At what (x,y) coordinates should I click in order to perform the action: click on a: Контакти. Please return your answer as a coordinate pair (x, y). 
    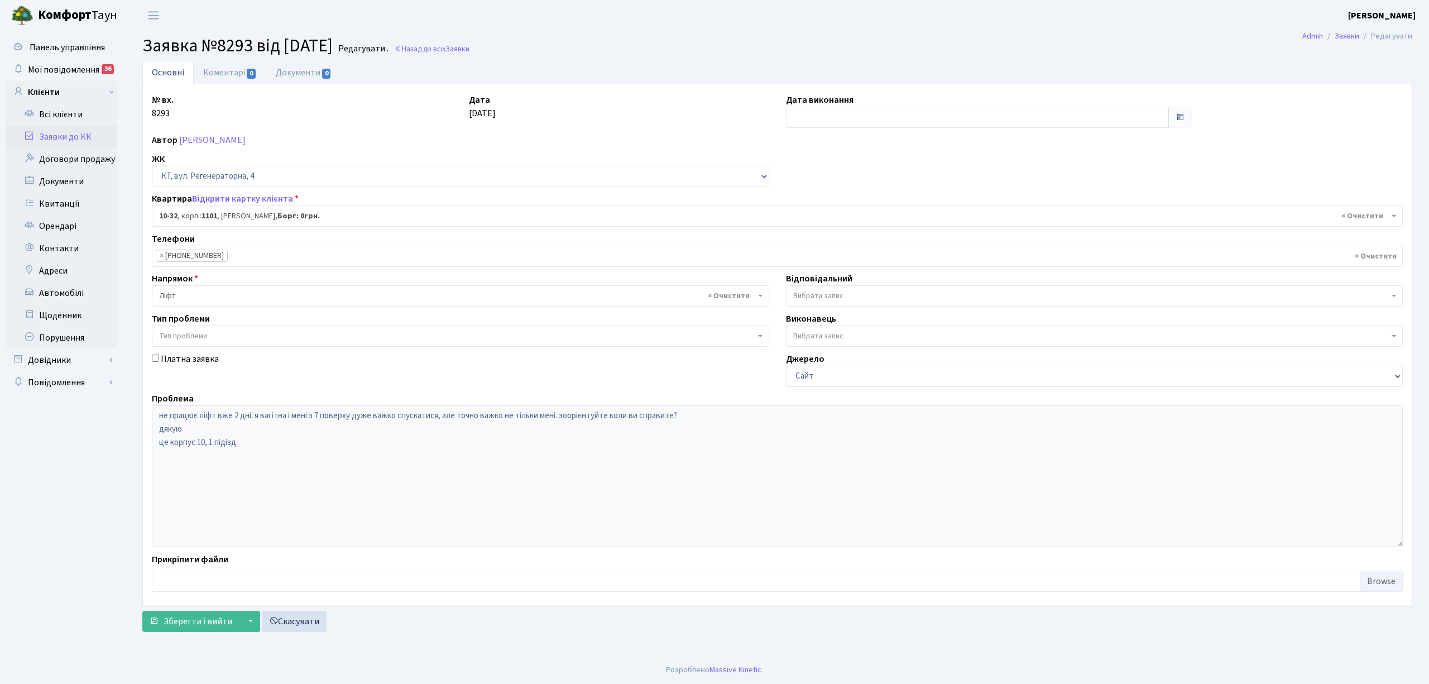
    Looking at the image, I should click on (61, 248).